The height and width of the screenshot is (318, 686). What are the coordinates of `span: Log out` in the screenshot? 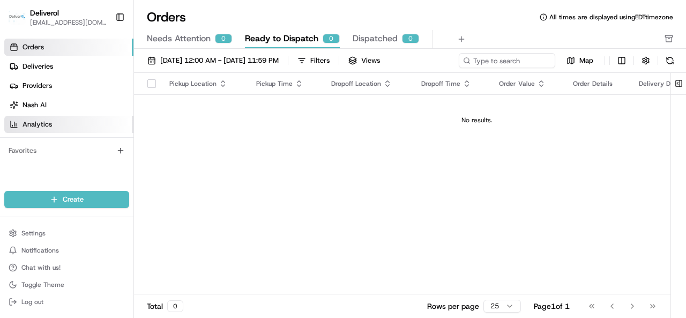 It's located at (32, 302).